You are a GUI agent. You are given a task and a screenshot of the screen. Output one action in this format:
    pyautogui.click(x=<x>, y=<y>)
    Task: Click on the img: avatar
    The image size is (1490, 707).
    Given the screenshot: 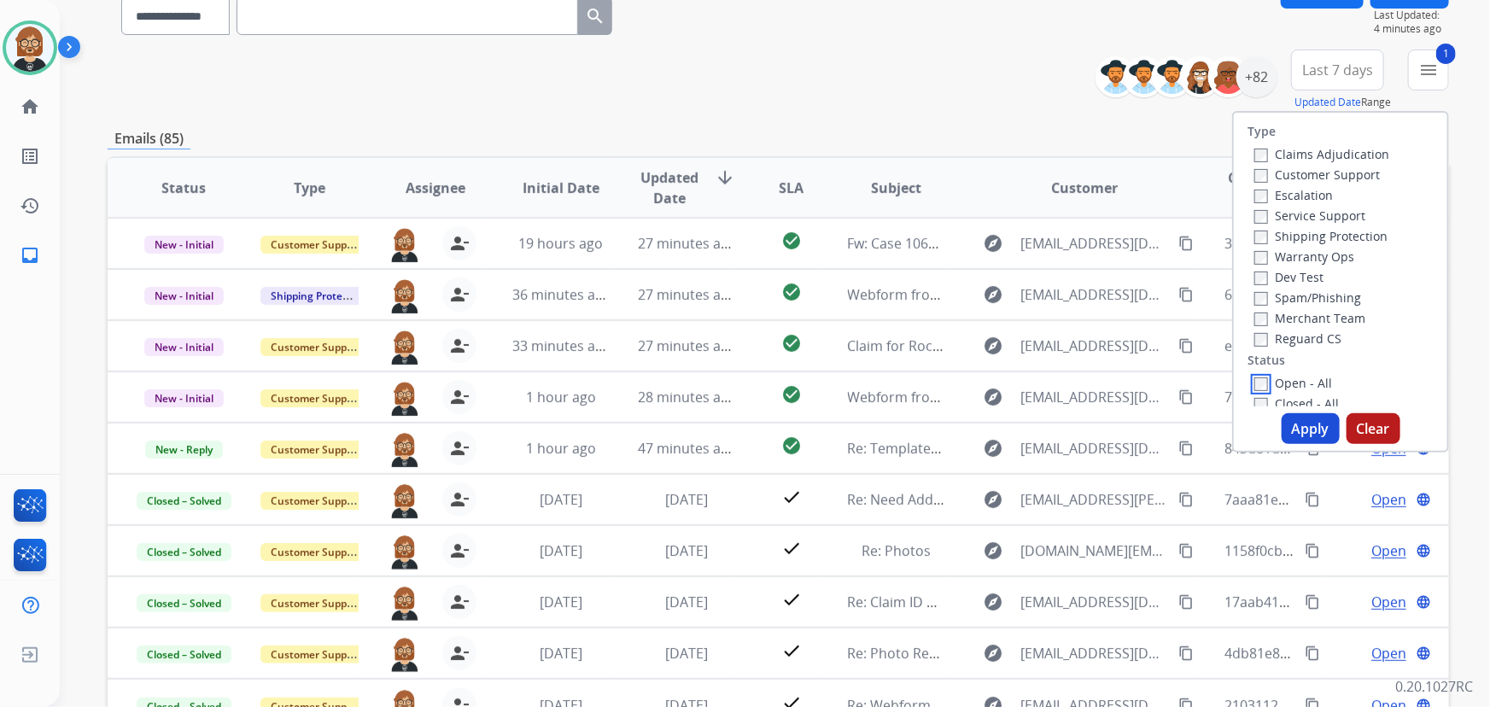 What is the action you would take?
    pyautogui.click(x=30, y=48)
    